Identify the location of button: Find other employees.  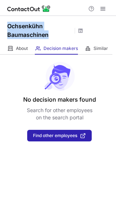
(59, 136).